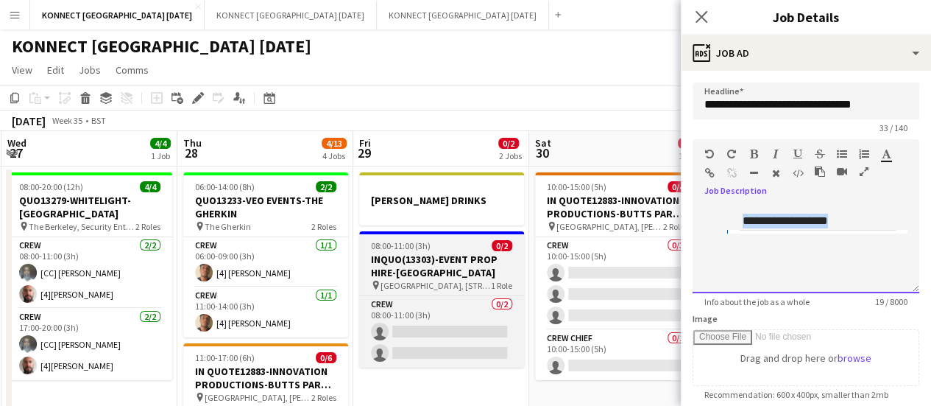  What do you see at coordinates (776, 154) in the screenshot?
I see `button: Italic` at bounding box center [776, 154].